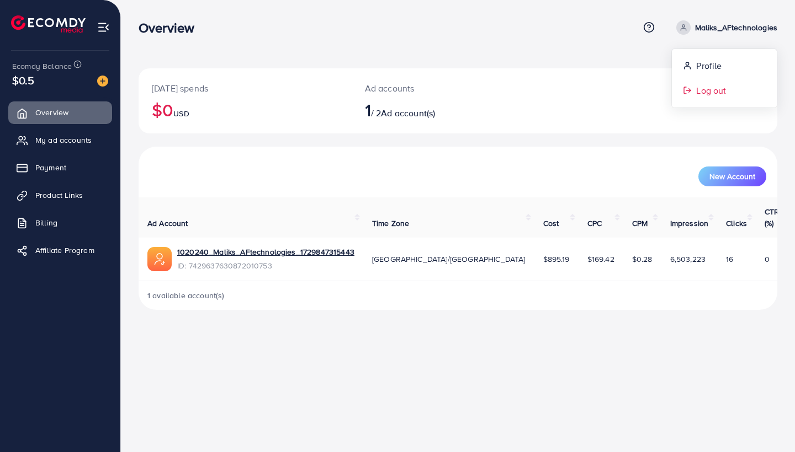 This screenshot has height=452, width=795. What do you see at coordinates (367, 110) in the screenshot?
I see `span: 1` at bounding box center [367, 110].